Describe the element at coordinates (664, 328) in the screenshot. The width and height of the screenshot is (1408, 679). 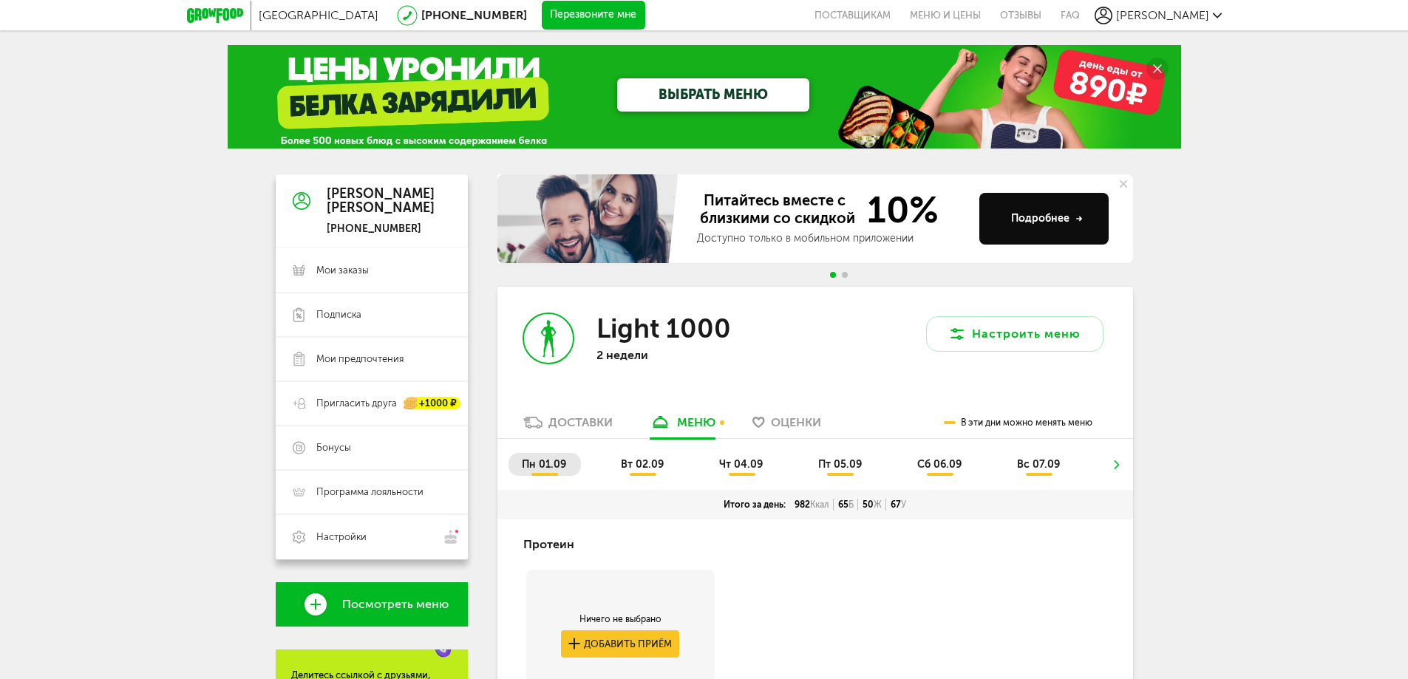
I see `h3: Light 1000` at that location.